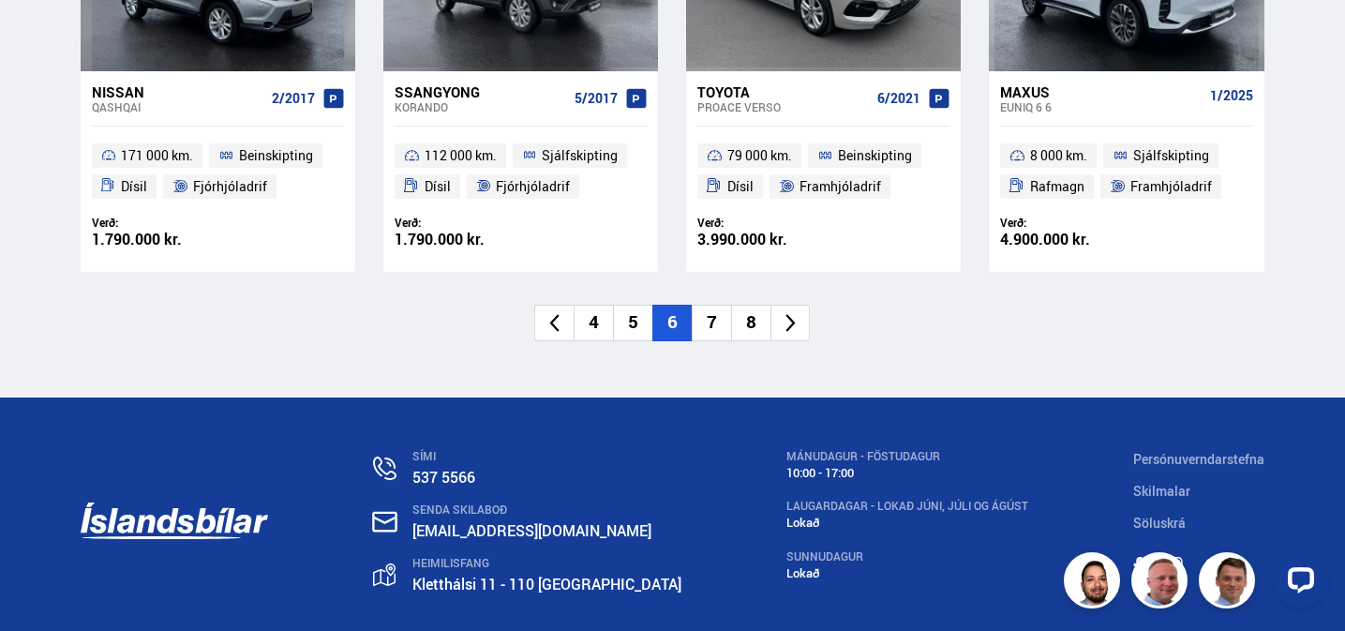  I want to click on img: n0V2lOsqF3l1V2iz.svg, so click(384, 468).